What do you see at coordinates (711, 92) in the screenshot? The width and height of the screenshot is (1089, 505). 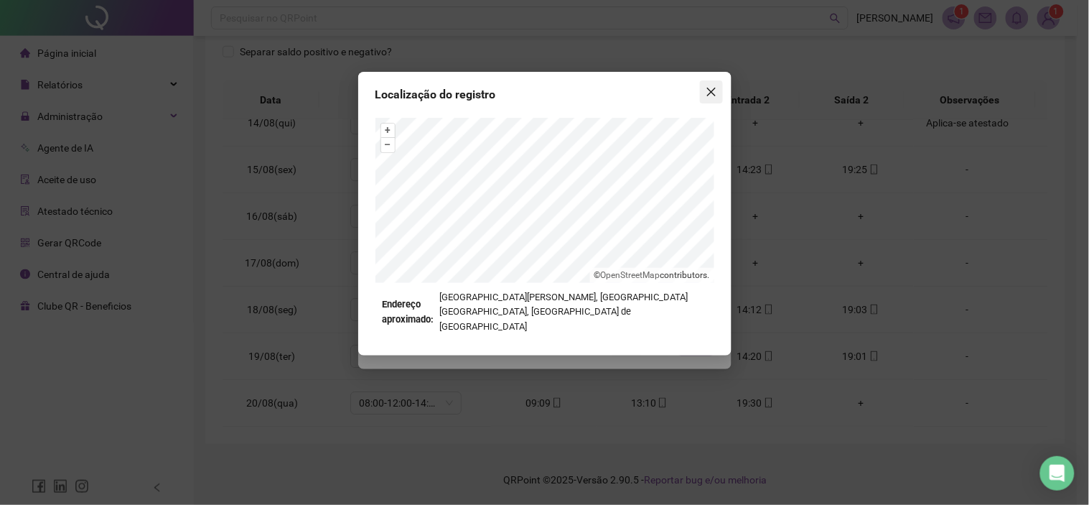 I see `span: close` at bounding box center [711, 92].